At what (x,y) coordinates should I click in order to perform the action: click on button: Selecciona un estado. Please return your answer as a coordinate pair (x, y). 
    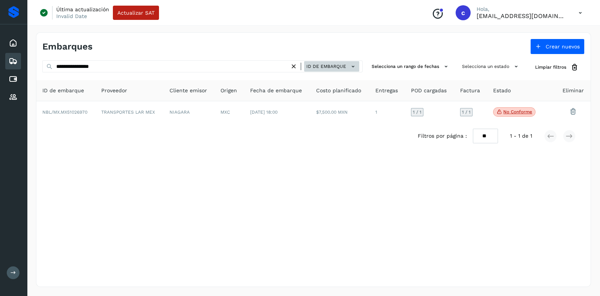
    Looking at the image, I should click on (491, 66).